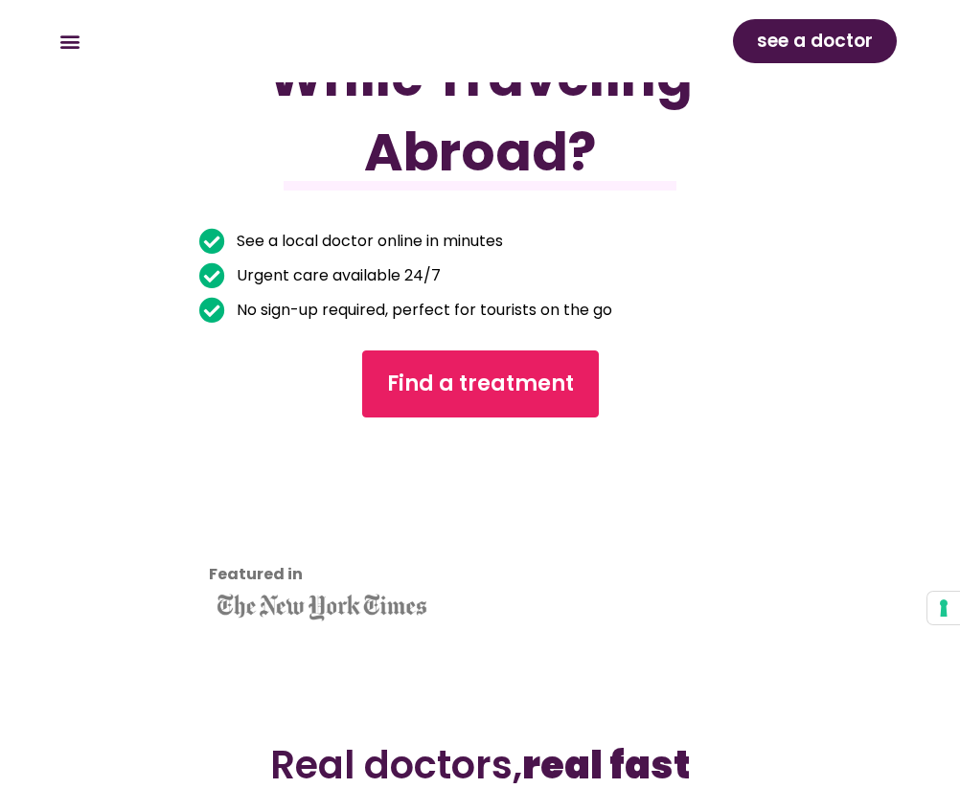 This screenshot has height=811, width=960. What do you see at coordinates (480, 765) in the screenshot?
I see `h2: Real doctors,` at bounding box center [480, 765].